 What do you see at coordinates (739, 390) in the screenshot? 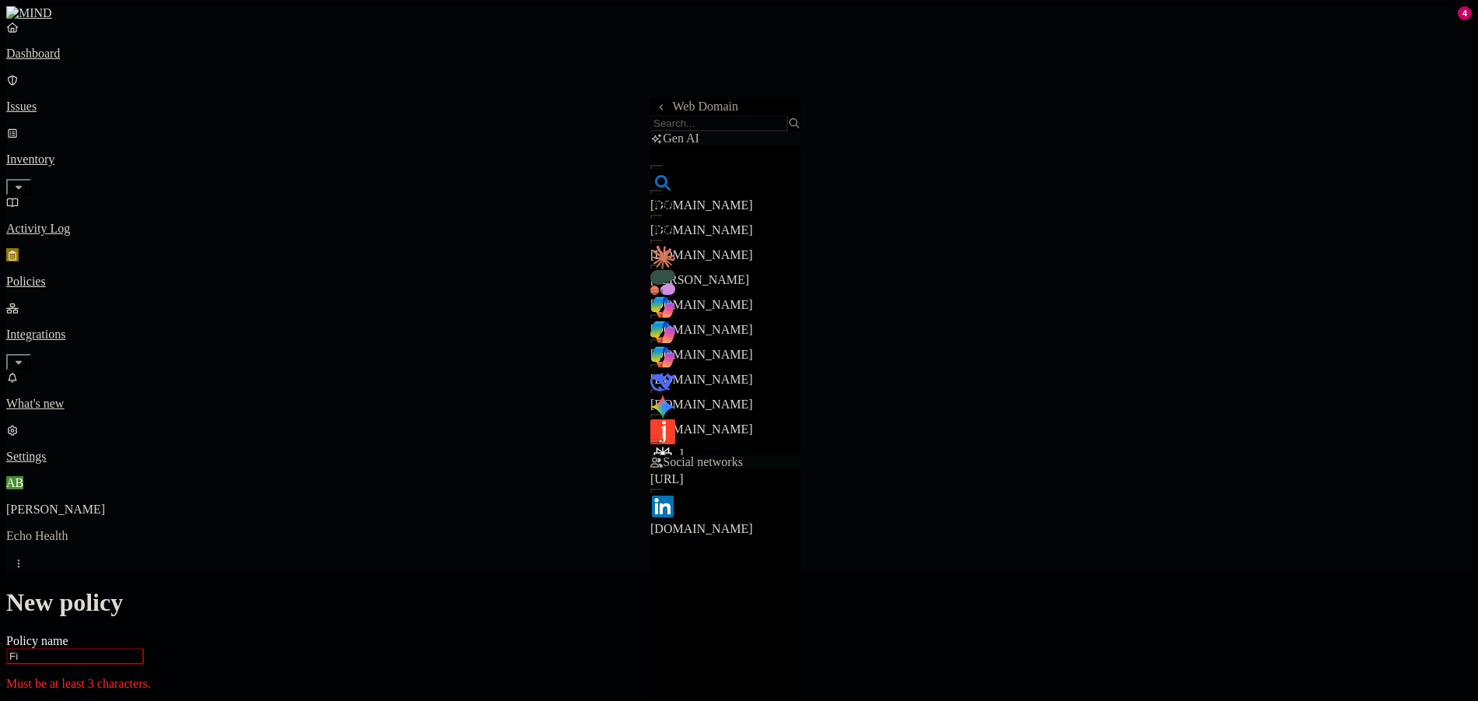
I see `a: What's new` at bounding box center [739, 390].